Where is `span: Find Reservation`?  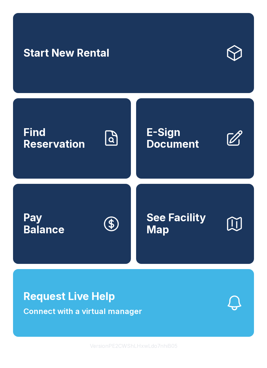 span: Find Reservation is located at coordinates (60, 138).